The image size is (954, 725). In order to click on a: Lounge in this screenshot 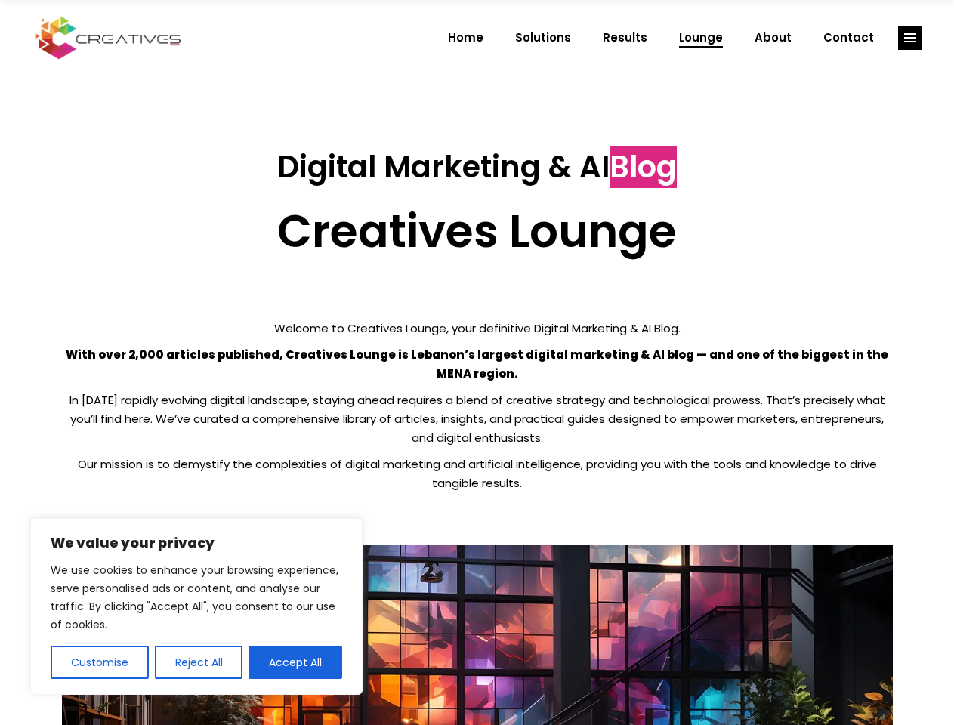, I will do `click(701, 38)`.